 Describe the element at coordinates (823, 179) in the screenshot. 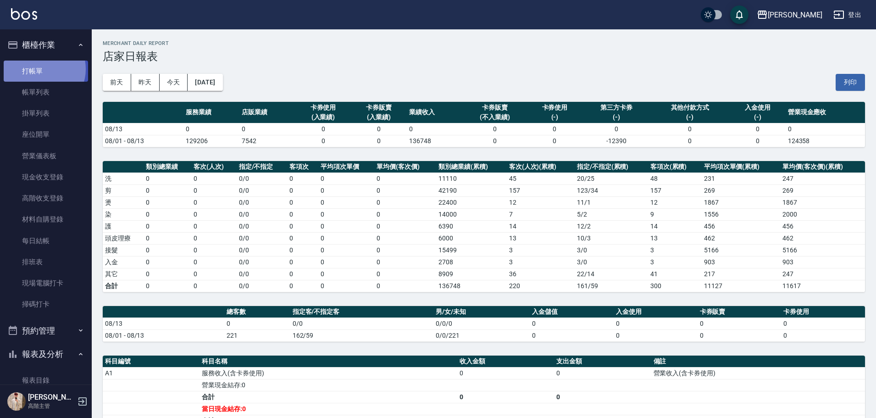

I see `td: 247` at that location.